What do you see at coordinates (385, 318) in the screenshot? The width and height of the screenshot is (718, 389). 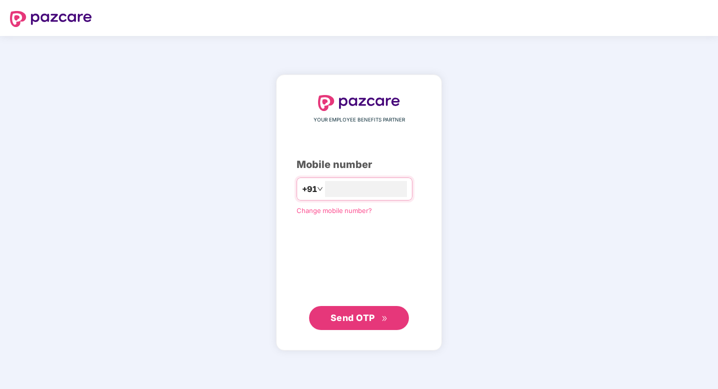 I see `span: double-right` at bounding box center [385, 318].